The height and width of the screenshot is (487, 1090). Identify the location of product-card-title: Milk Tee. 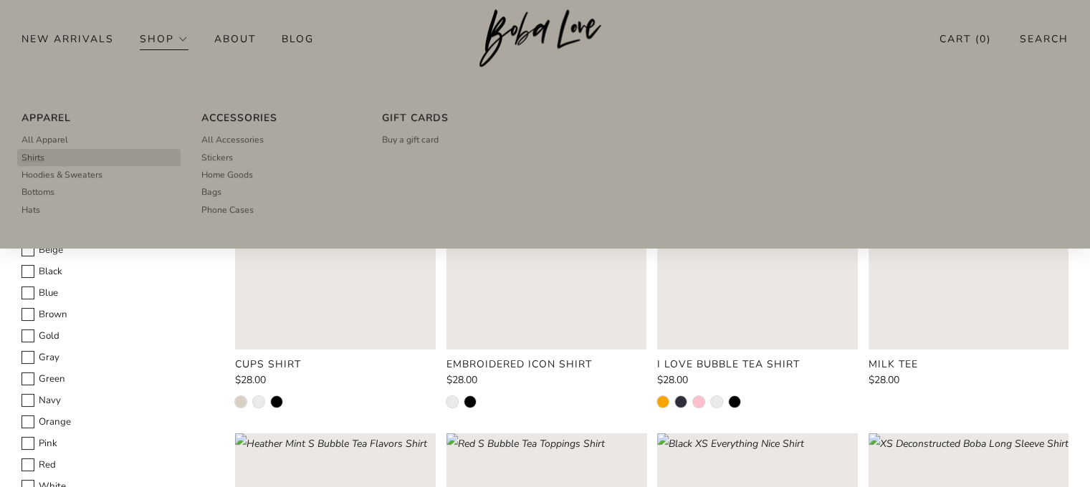
(893, 364).